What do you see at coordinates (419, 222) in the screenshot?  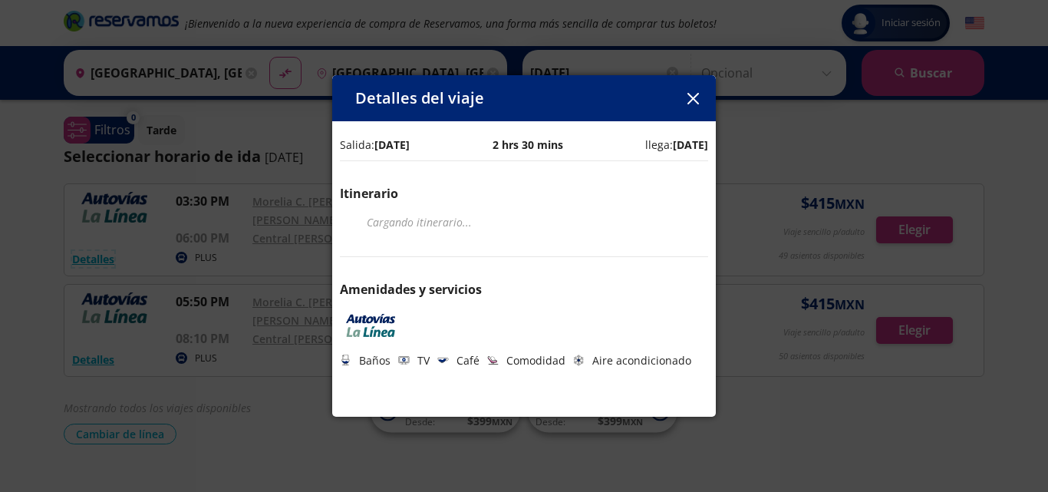 I see `em: Cargando itinerario ...` at bounding box center [419, 222].